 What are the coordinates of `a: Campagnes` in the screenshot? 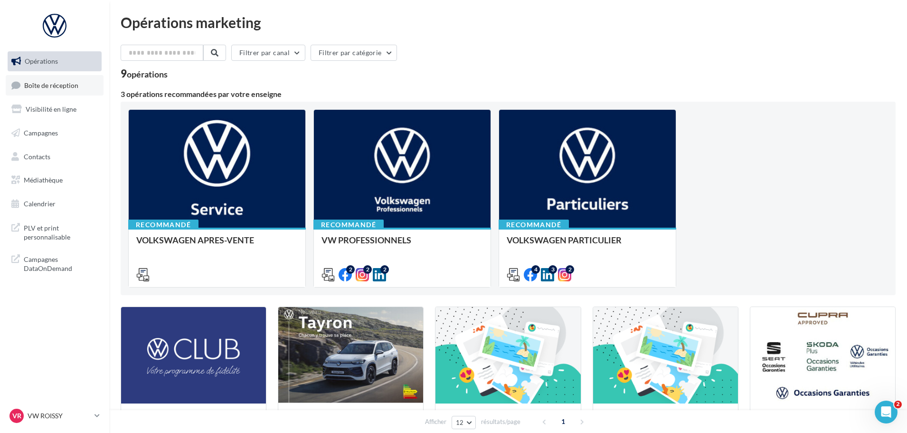 It's located at (55, 133).